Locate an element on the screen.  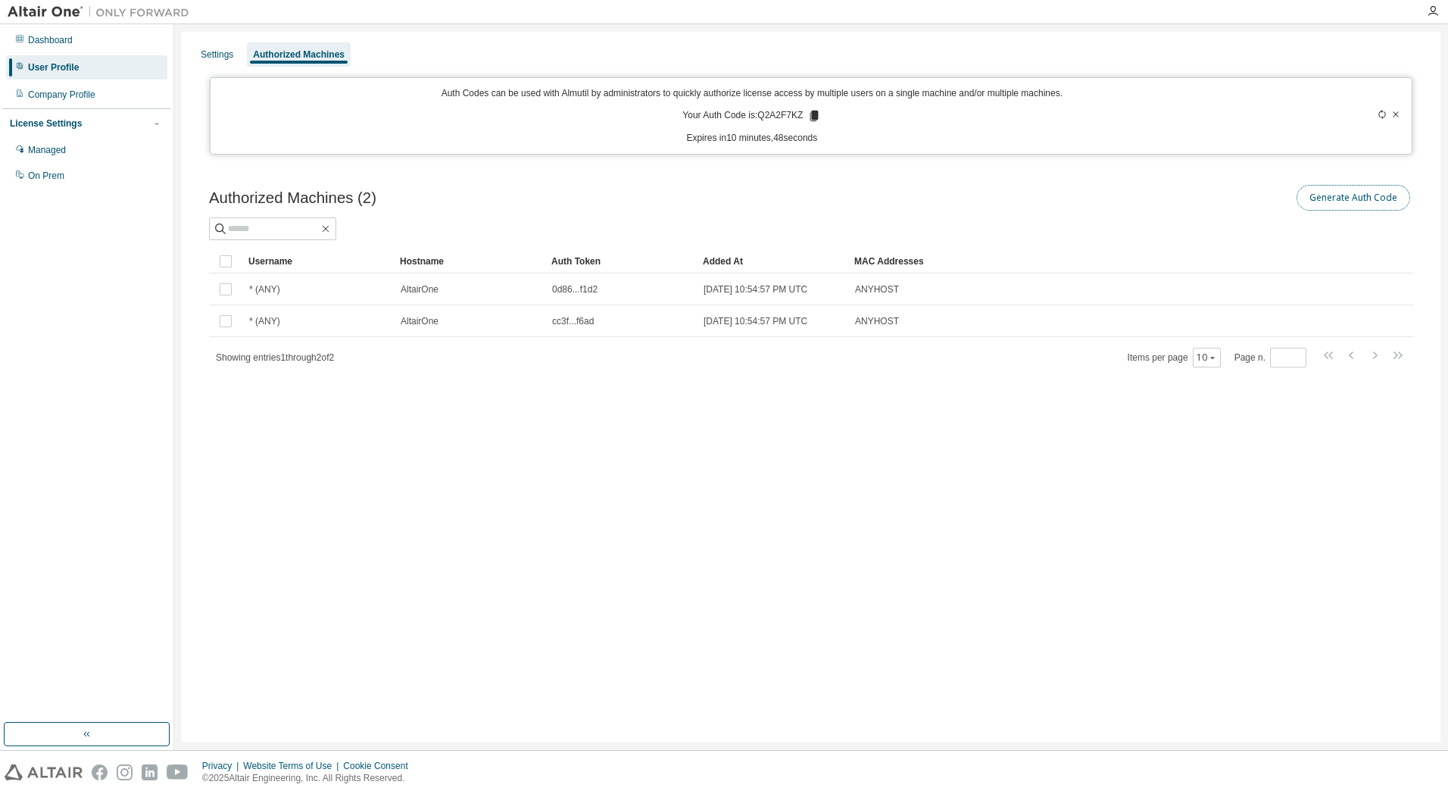
img: altair_logo.svg is located at coordinates (43, 772).